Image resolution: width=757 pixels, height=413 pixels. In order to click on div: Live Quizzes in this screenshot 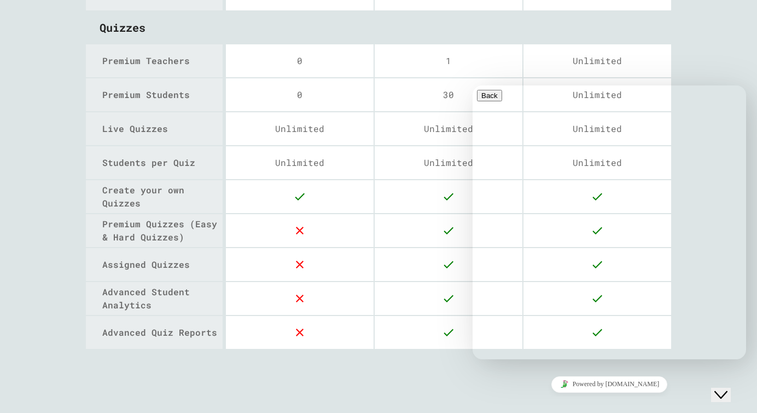, I will do `click(162, 129)`.